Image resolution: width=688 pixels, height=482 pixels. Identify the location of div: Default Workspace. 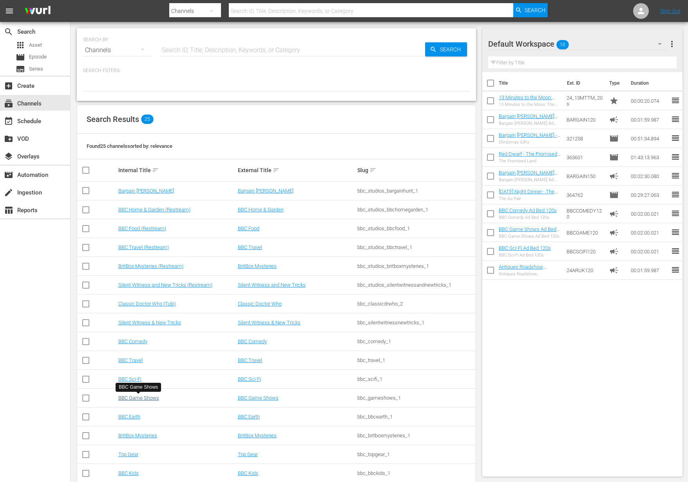
(579, 44).